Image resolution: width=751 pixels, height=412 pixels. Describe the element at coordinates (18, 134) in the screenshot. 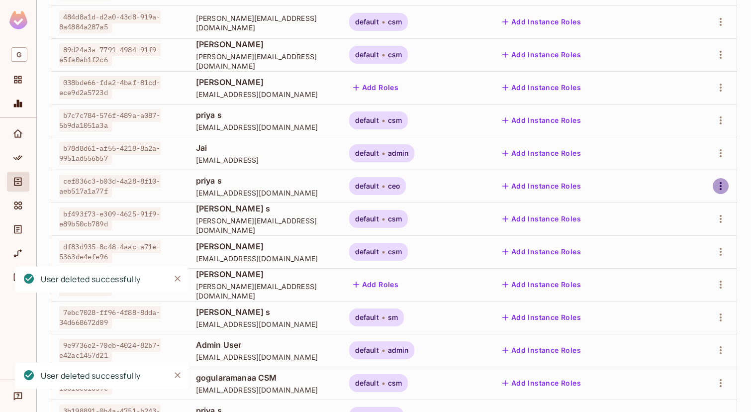

I see `div: Home` at that location.